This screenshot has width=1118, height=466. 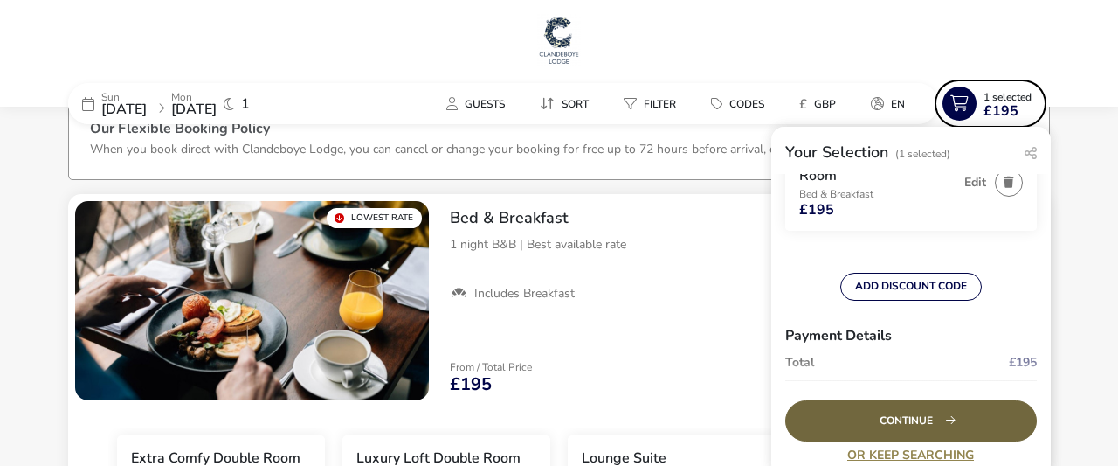 I want to click on div: Continue, so click(x=911, y=420).